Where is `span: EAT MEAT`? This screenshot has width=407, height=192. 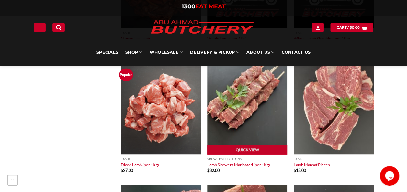 span: EAT MEAT is located at coordinates (210, 6).